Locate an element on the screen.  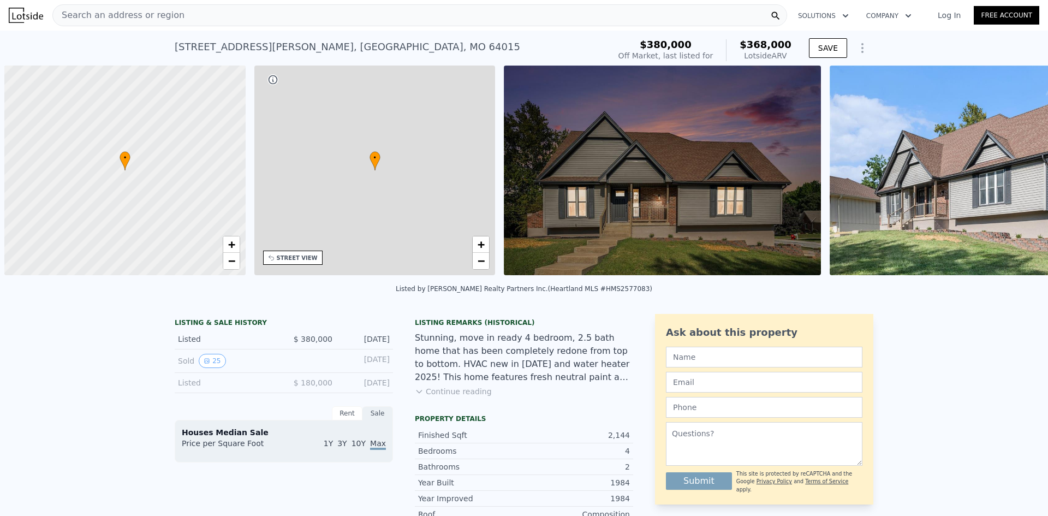
div: This site is protected by reCAPTCHA and the Google and apply. is located at coordinates (799, 482).